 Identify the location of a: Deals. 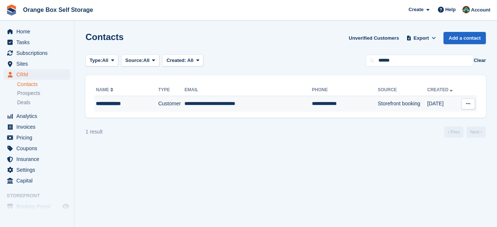
(43, 103).